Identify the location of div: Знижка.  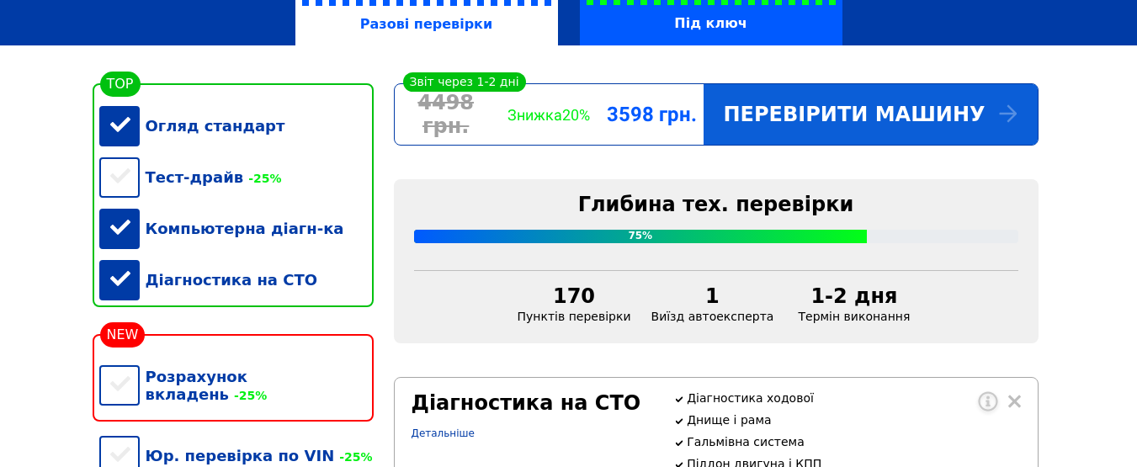
(549, 114).